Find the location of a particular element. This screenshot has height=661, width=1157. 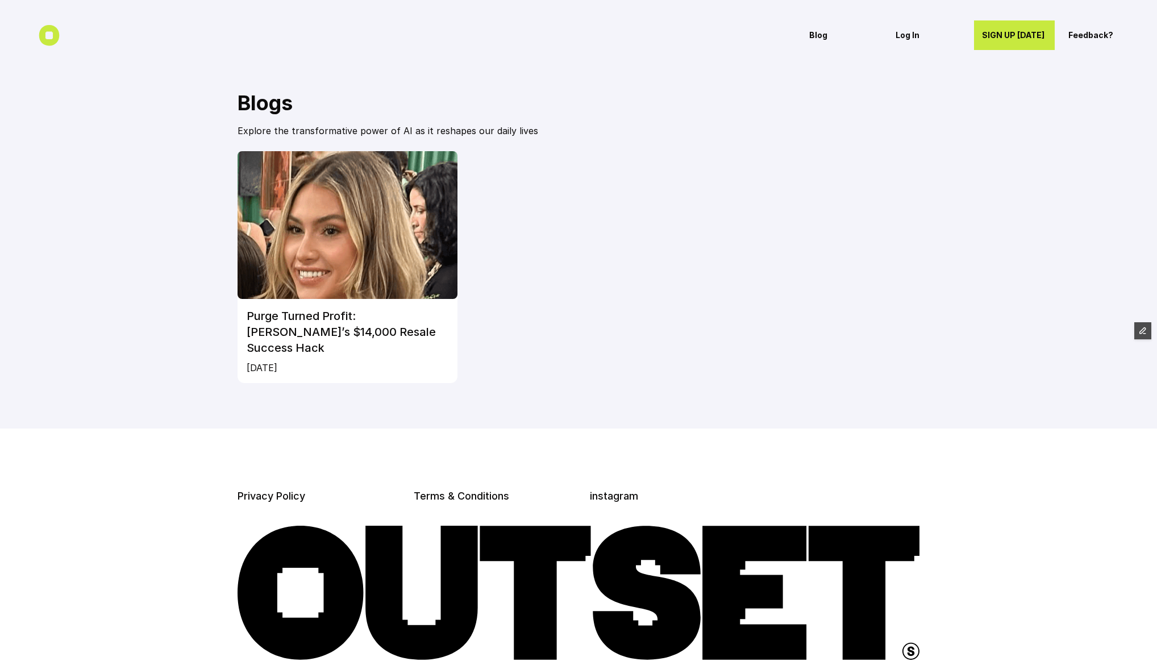

p: Blog is located at coordinates (842, 35).